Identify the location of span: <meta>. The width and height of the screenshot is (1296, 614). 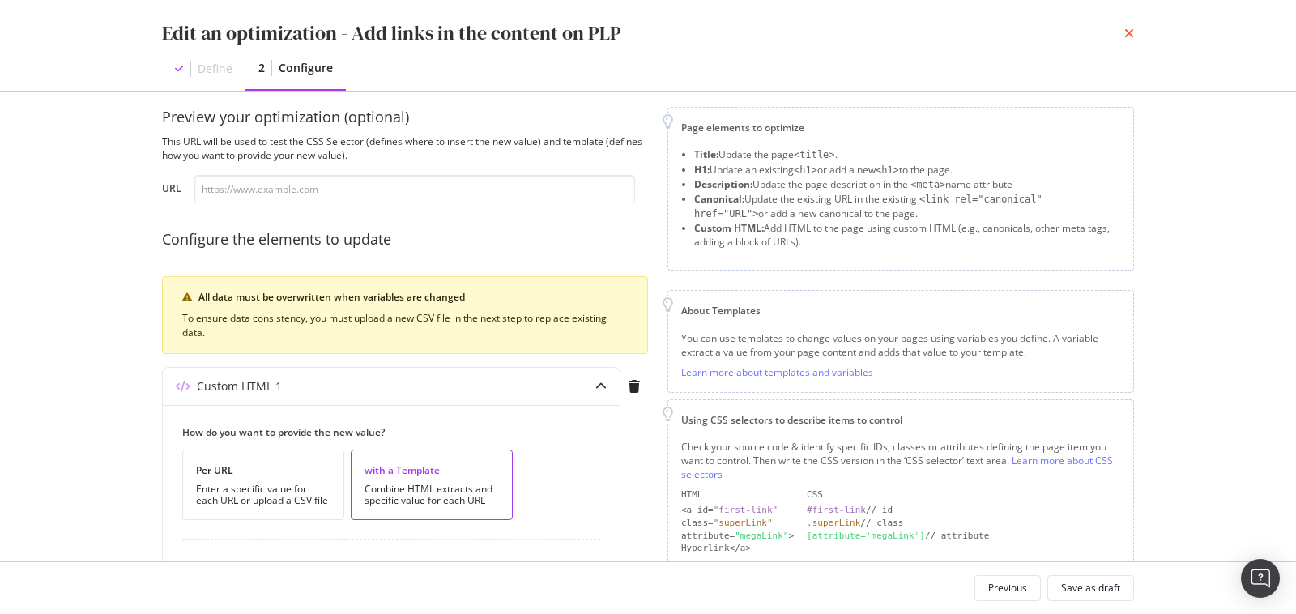
(928, 185).